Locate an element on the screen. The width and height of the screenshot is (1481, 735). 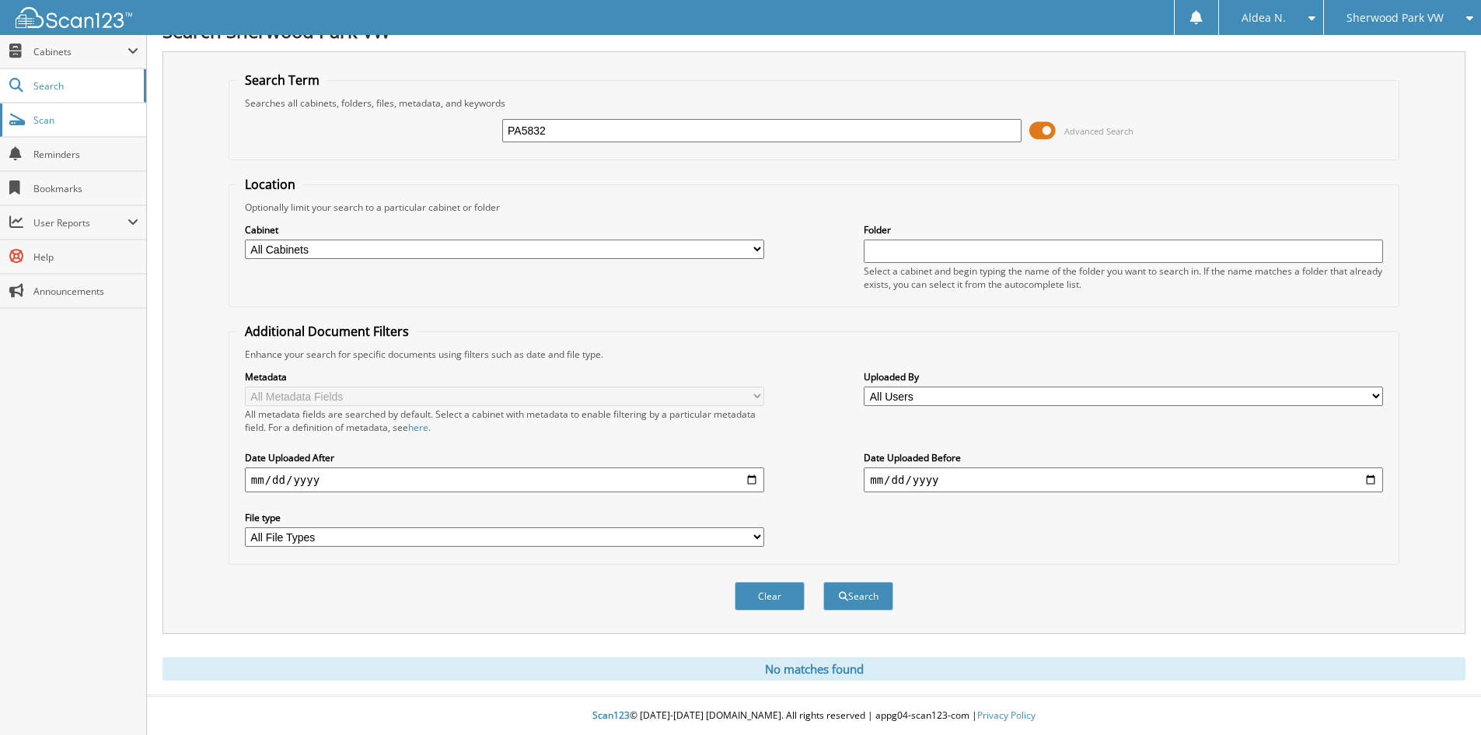
span: Aldea N. is located at coordinates (1263, 18).